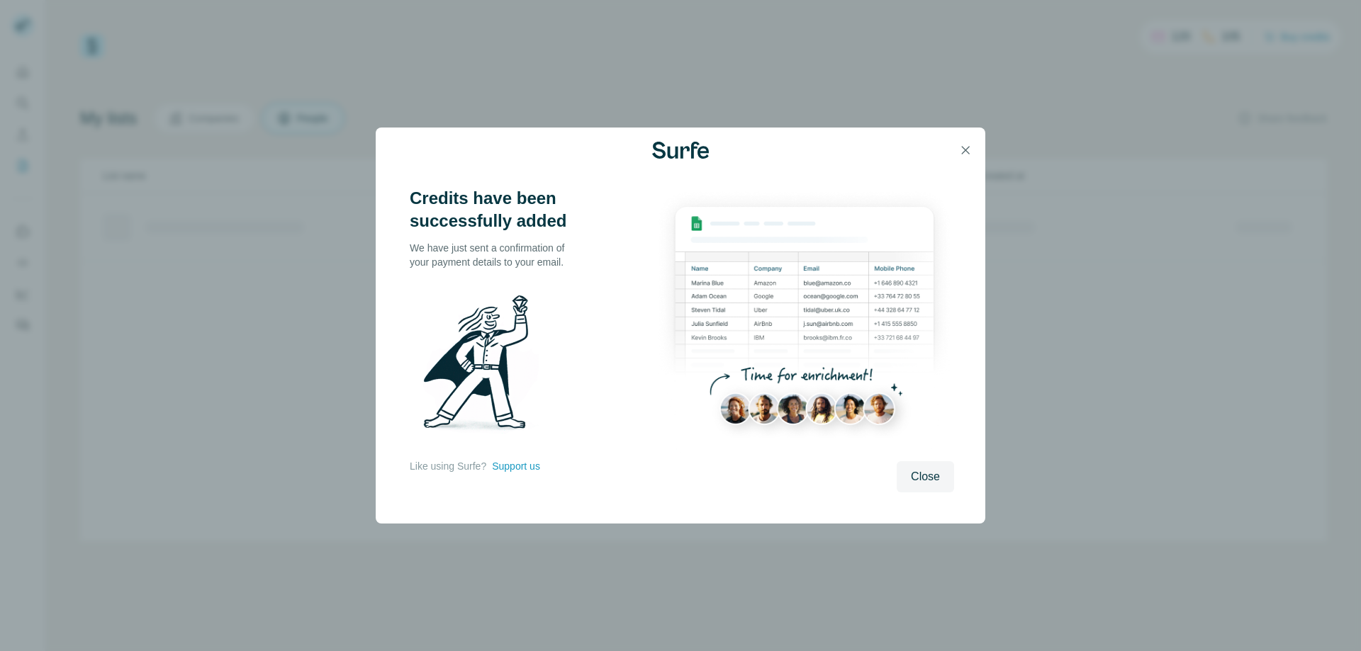 This screenshot has height=651, width=1361. What do you see at coordinates (516, 466) in the screenshot?
I see `span: Support us` at bounding box center [516, 466].